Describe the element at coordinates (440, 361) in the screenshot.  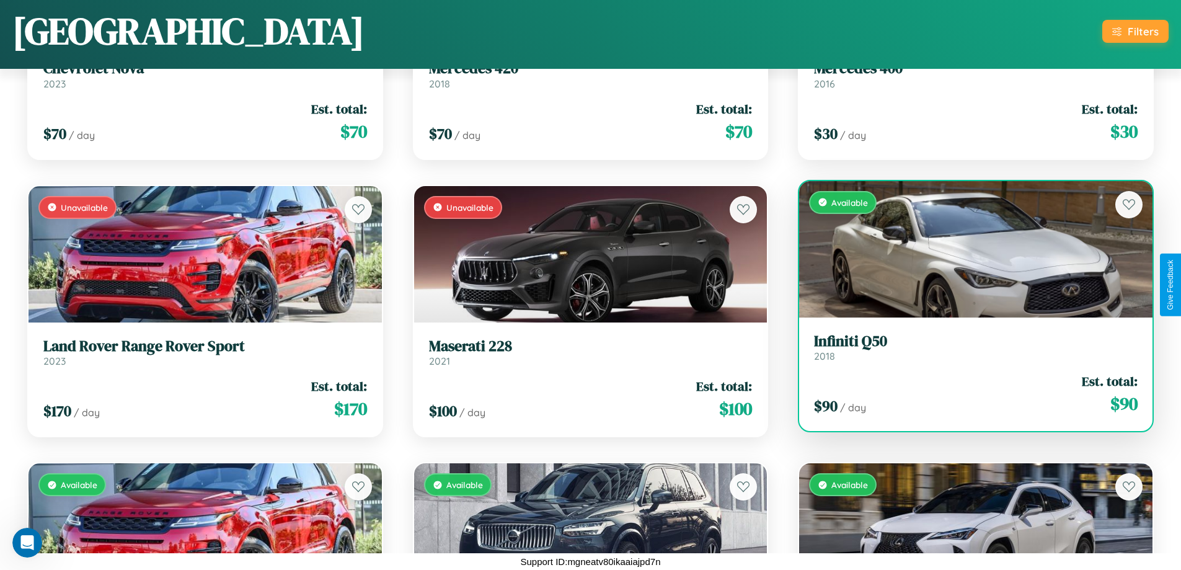
I see `span: 2021` at that location.